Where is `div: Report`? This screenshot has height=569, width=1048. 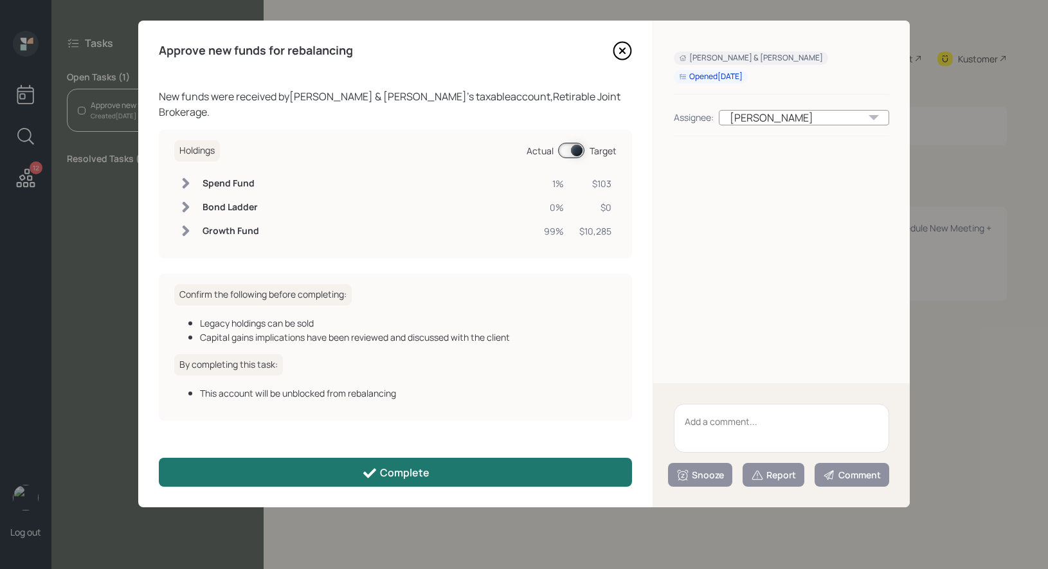 div: Report is located at coordinates (773, 475).